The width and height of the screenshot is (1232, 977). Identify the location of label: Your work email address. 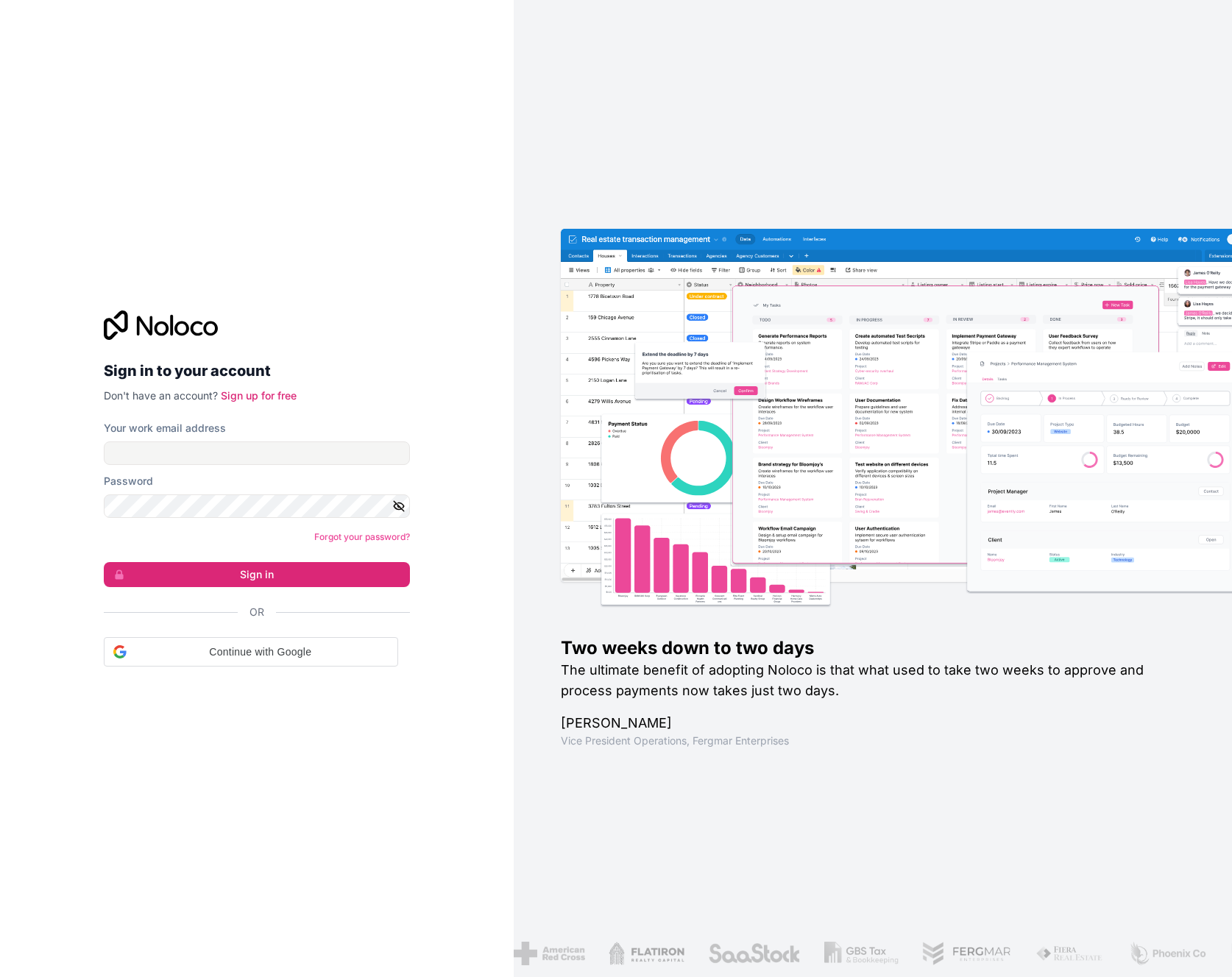
(165, 428).